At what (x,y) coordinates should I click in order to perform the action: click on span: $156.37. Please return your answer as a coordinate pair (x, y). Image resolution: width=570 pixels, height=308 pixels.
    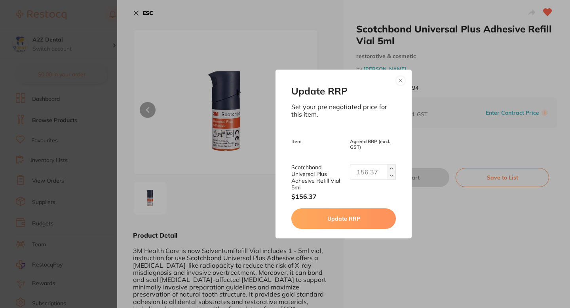
    Looking at the image, I should click on (318, 197).